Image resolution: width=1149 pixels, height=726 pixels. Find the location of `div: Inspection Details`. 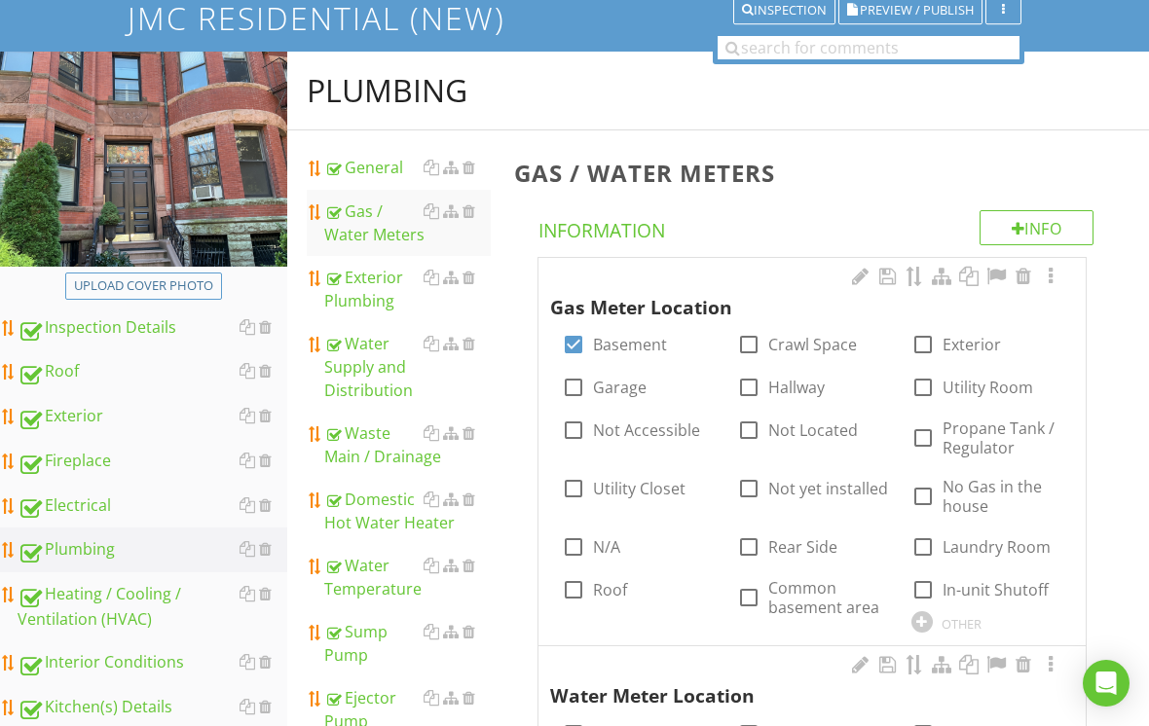

div: Inspection Details is located at coordinates (152, 328).